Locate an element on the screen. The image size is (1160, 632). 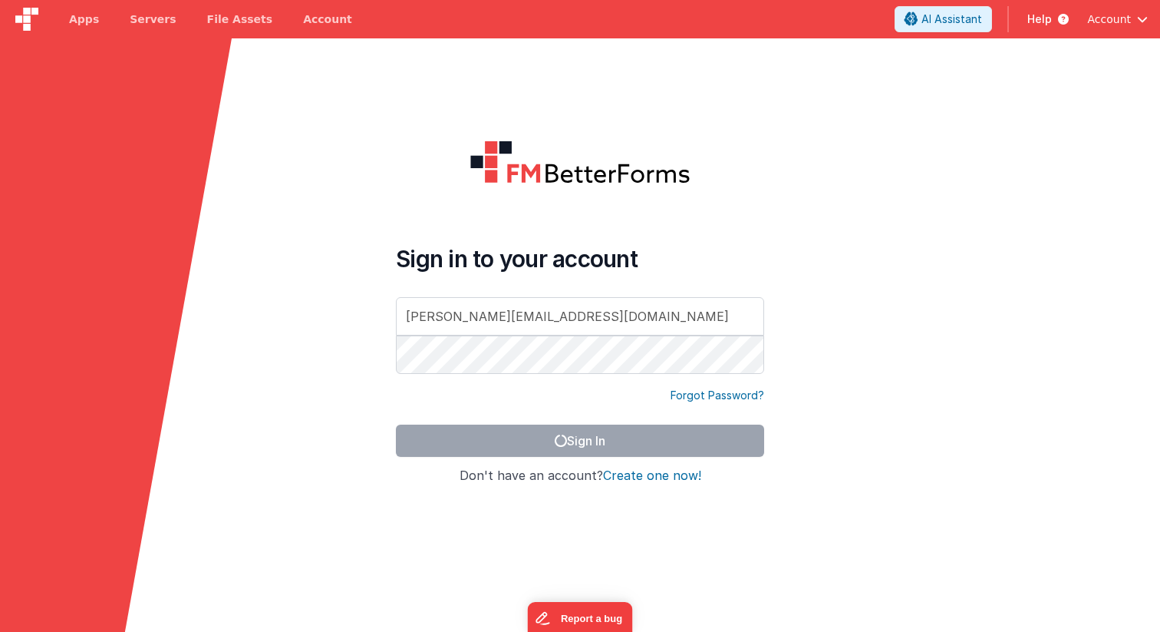
h4: Don't have an account? is located at coordinates (580, 476).